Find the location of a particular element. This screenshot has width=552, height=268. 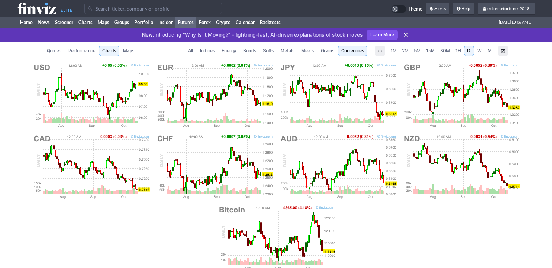

a: extremefortunes2018 is located at coordinates (506, 9).